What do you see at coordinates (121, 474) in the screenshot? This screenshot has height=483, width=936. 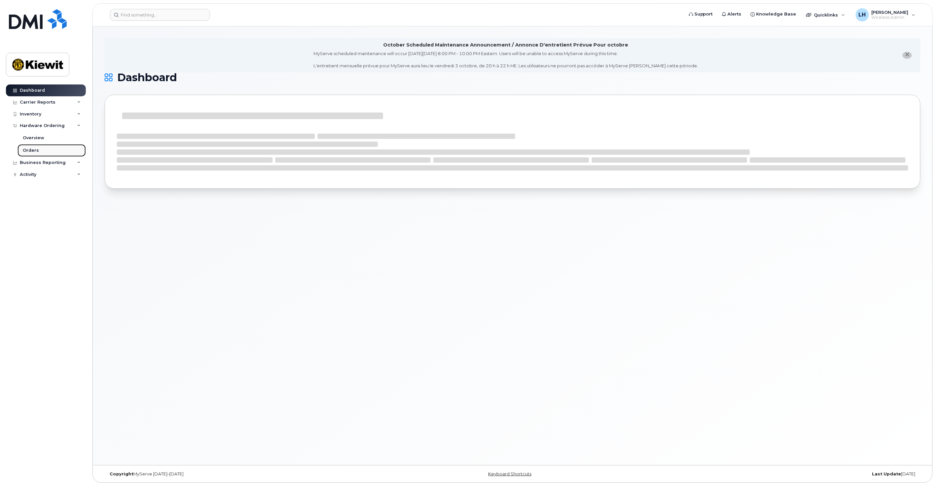 I see `strong: Copyright` at bounding box center [121, 474].